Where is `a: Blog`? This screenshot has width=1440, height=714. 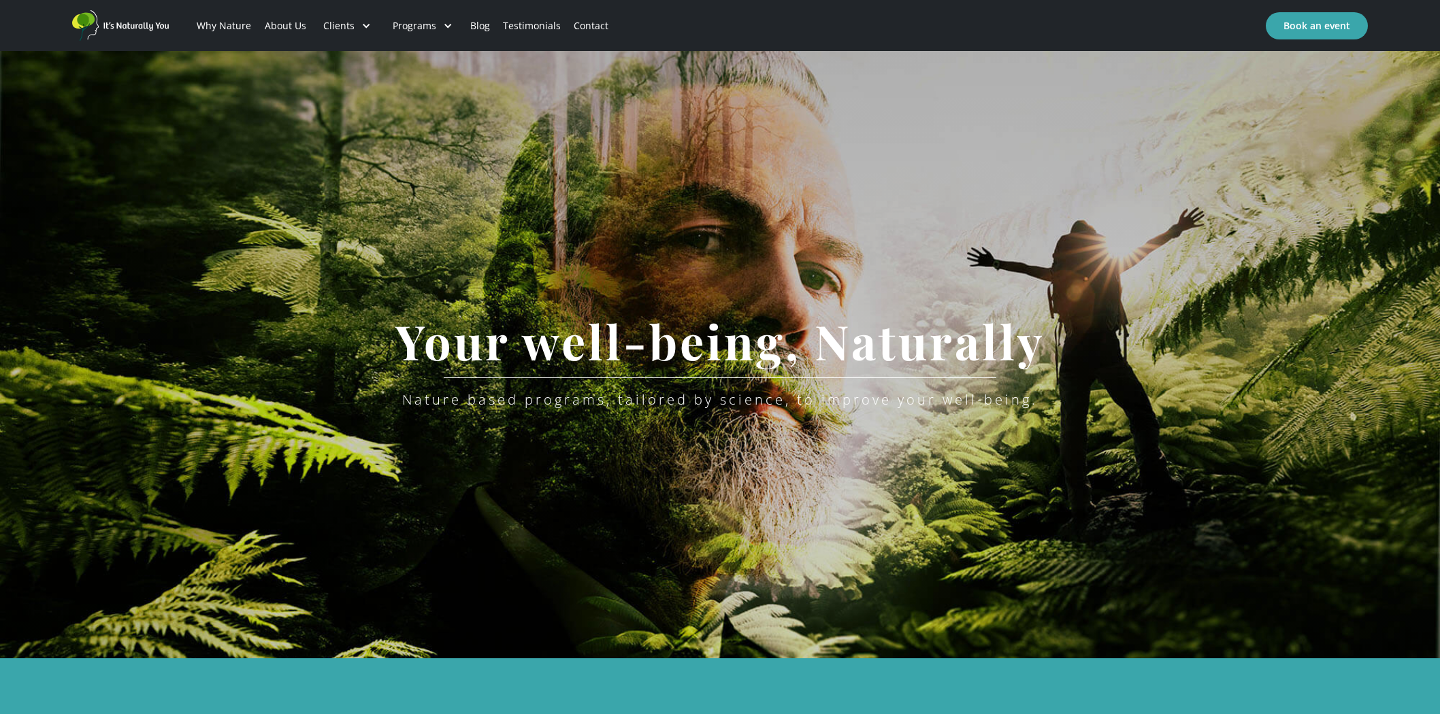
a: Blog is located at coordinates (480, 26).